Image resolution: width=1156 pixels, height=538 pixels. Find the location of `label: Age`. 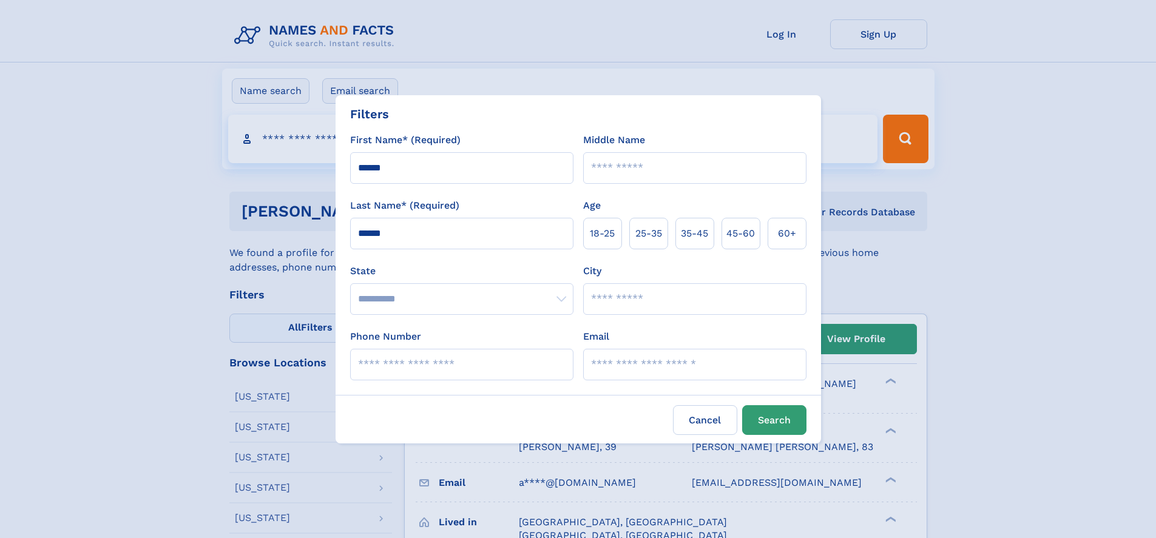

label: Age is located at coordinates (592, 206).